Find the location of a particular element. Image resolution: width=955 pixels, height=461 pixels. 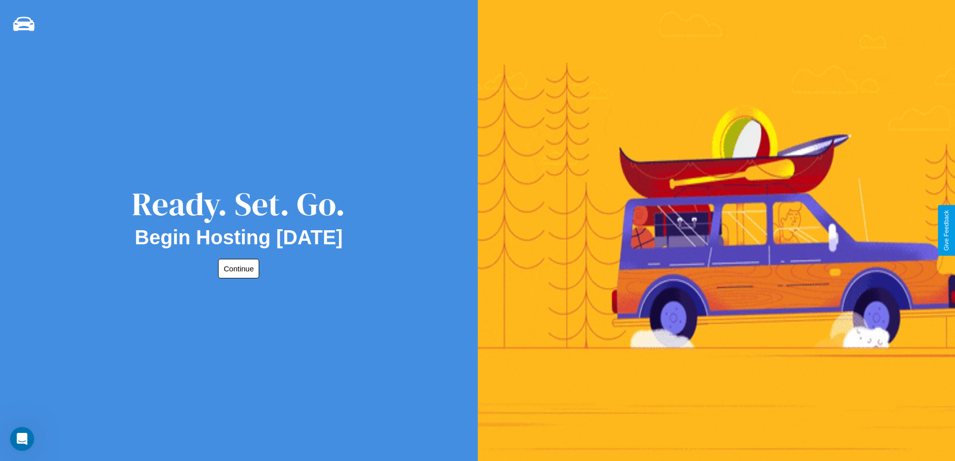

div: Give Feedback is located at coordinates (946, 230).